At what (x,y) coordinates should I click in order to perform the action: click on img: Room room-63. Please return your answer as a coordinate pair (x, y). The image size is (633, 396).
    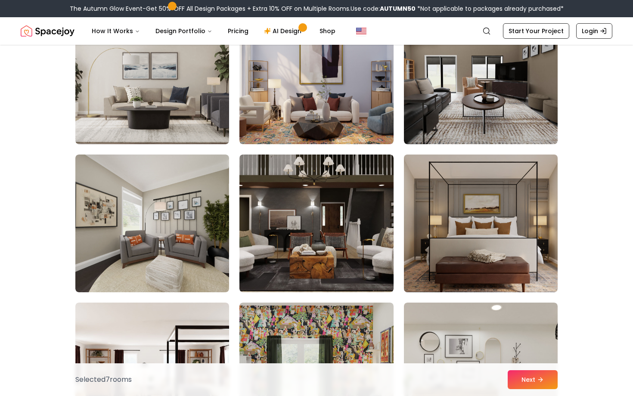
    Looking at the image, I should click on (480, 75).